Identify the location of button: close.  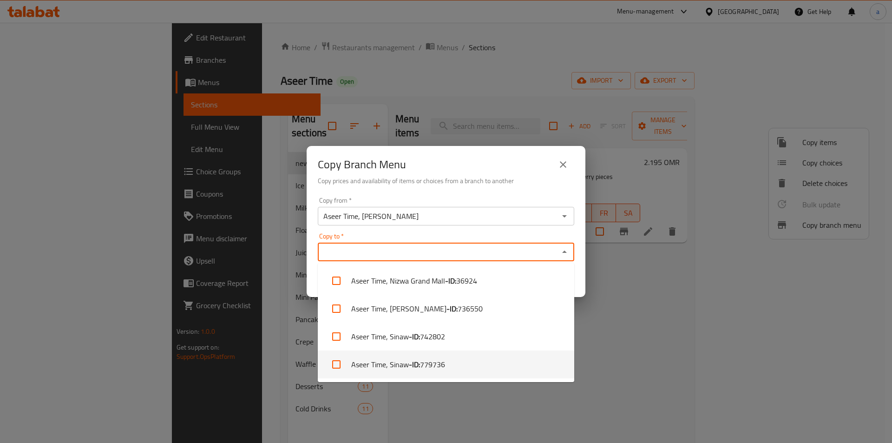
(563, 165).